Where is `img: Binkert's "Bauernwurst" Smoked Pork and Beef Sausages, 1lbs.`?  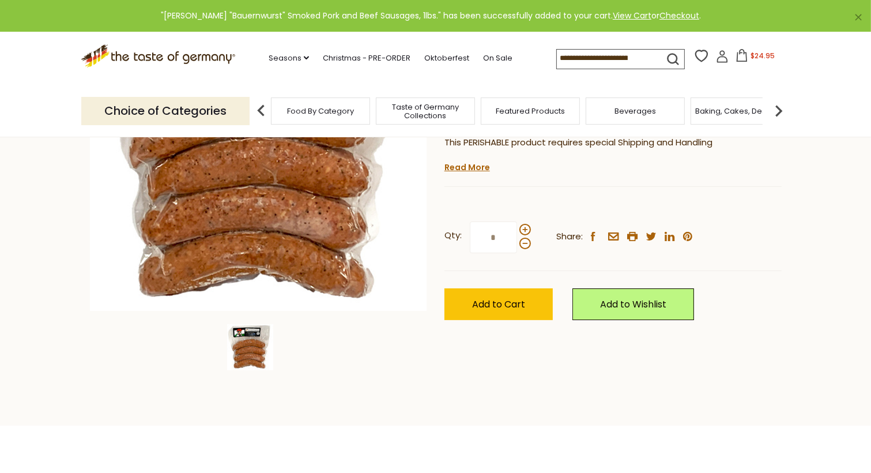
img: Binkert's "Bauernwurst" Smoked Pork and Beef Sausages, 1lbs. is located at coordinates (250, 347).